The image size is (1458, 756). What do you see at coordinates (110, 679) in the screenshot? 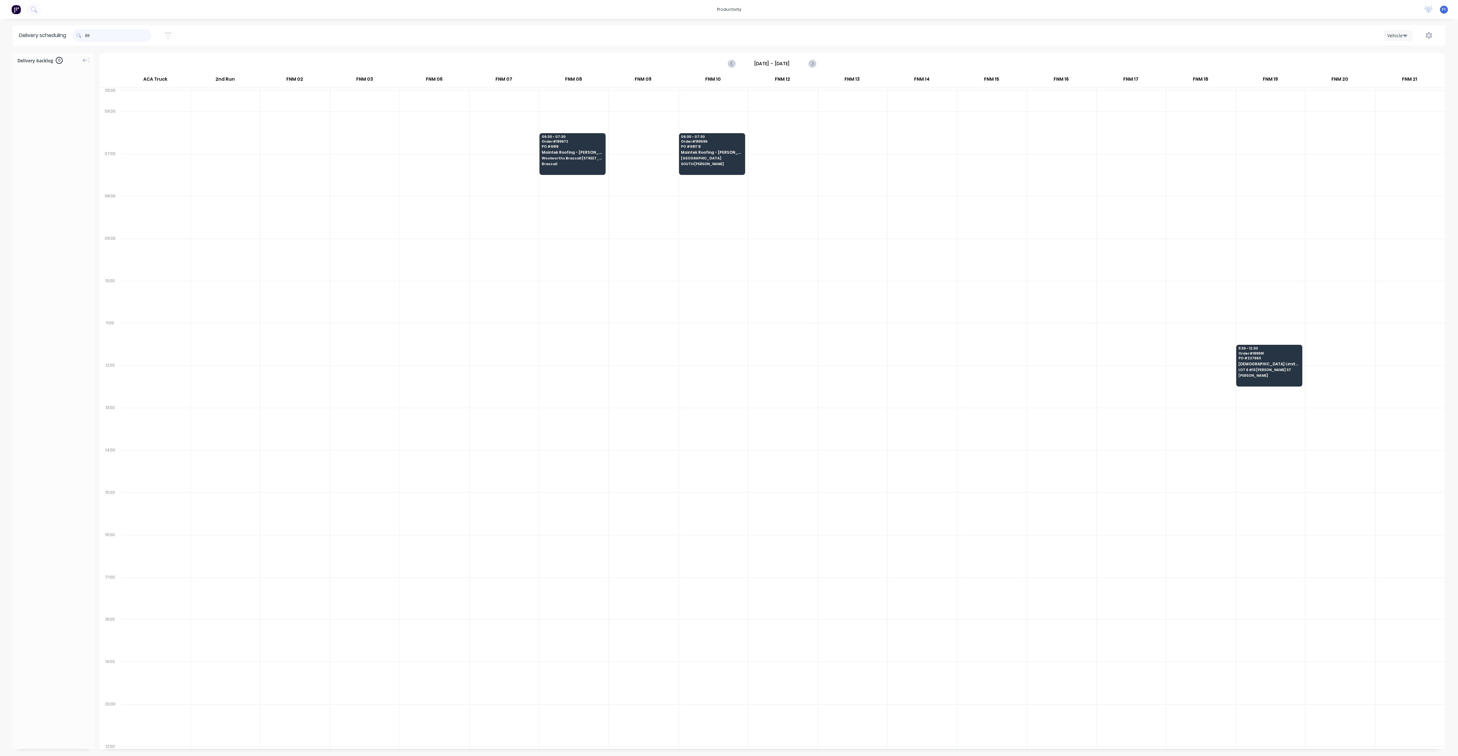
I see `div: 19:00` at bounding box center [110, 679].